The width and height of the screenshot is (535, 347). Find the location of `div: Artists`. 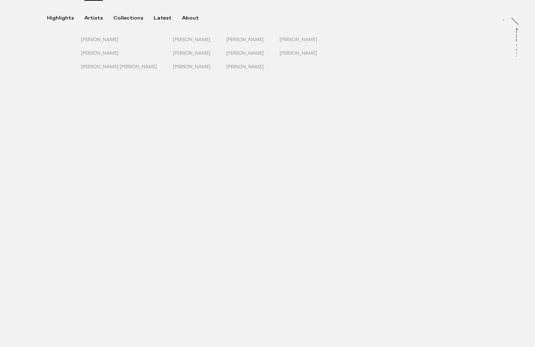

div: Artists is located at coordinates (93, 18).